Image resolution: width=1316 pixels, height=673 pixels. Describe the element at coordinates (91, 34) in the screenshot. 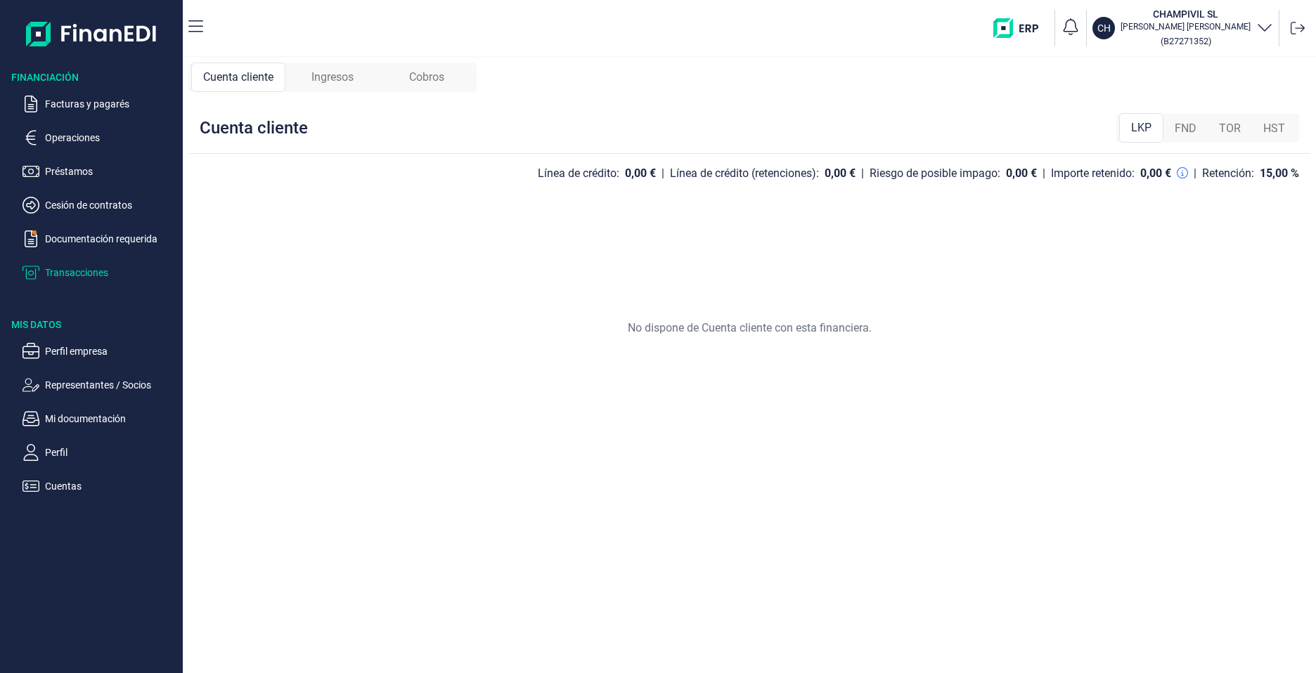

I see `img: Logo de aplicación` at that location.